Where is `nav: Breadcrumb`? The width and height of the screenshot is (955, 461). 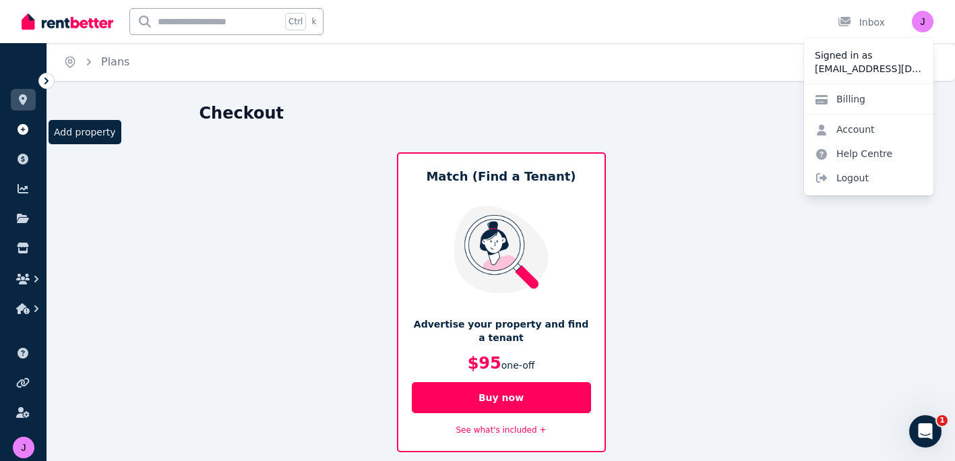 nav: Breadcrumb is located at coordinates (96, 62).